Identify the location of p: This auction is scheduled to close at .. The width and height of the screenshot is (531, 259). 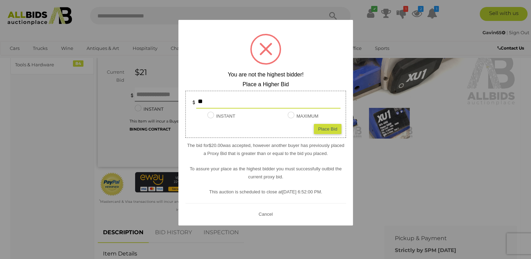
(266, 192).